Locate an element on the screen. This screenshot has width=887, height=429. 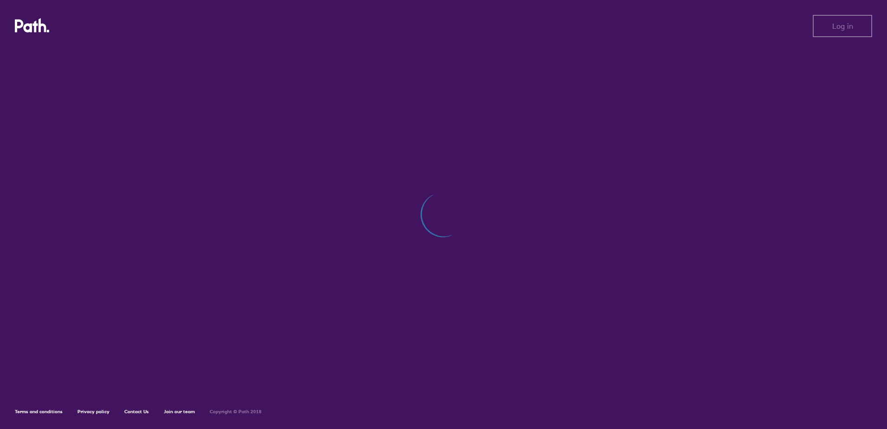
a: Privacy policy is located at coordinates (93, 411).